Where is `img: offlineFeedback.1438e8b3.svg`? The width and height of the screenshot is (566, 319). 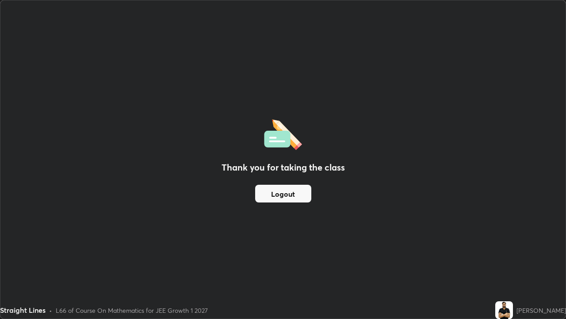 img: offlineFeedback.1438e8b3.svg is located at coordinates (283, 133).